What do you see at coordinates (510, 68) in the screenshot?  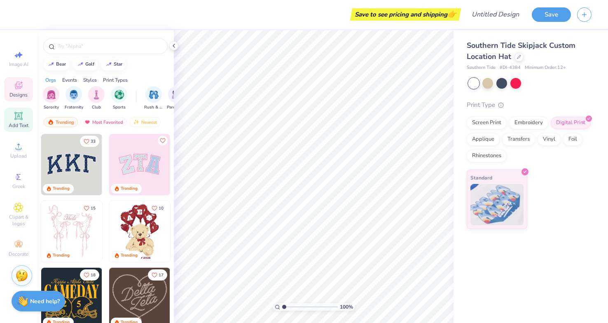 I see `span: # DI-4384` at bounding box center [510, 68].